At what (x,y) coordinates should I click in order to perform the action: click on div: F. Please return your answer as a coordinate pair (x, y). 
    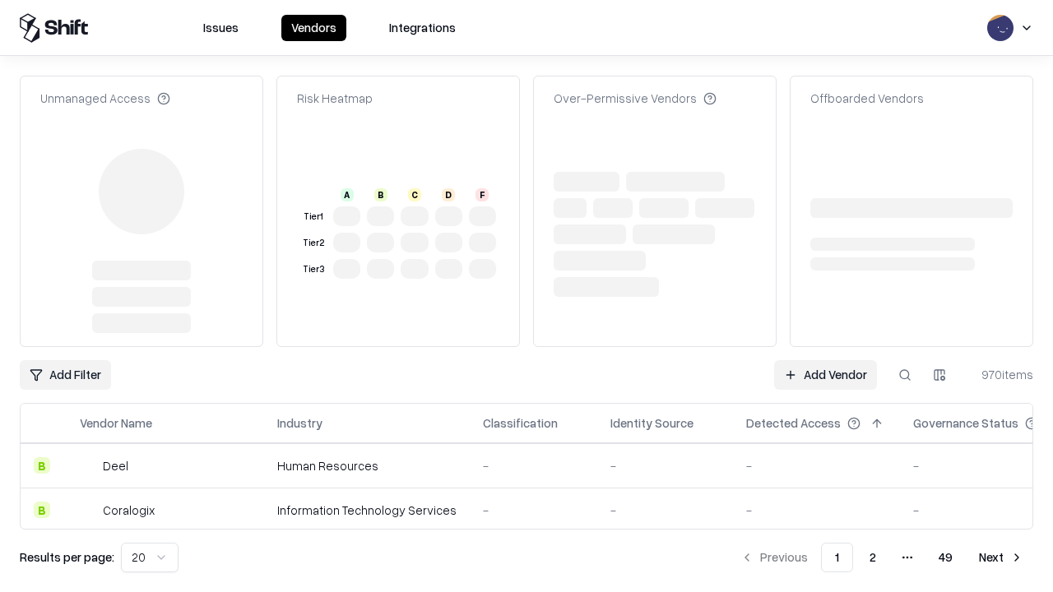
    Looking at the image, I should click on (482, 195).